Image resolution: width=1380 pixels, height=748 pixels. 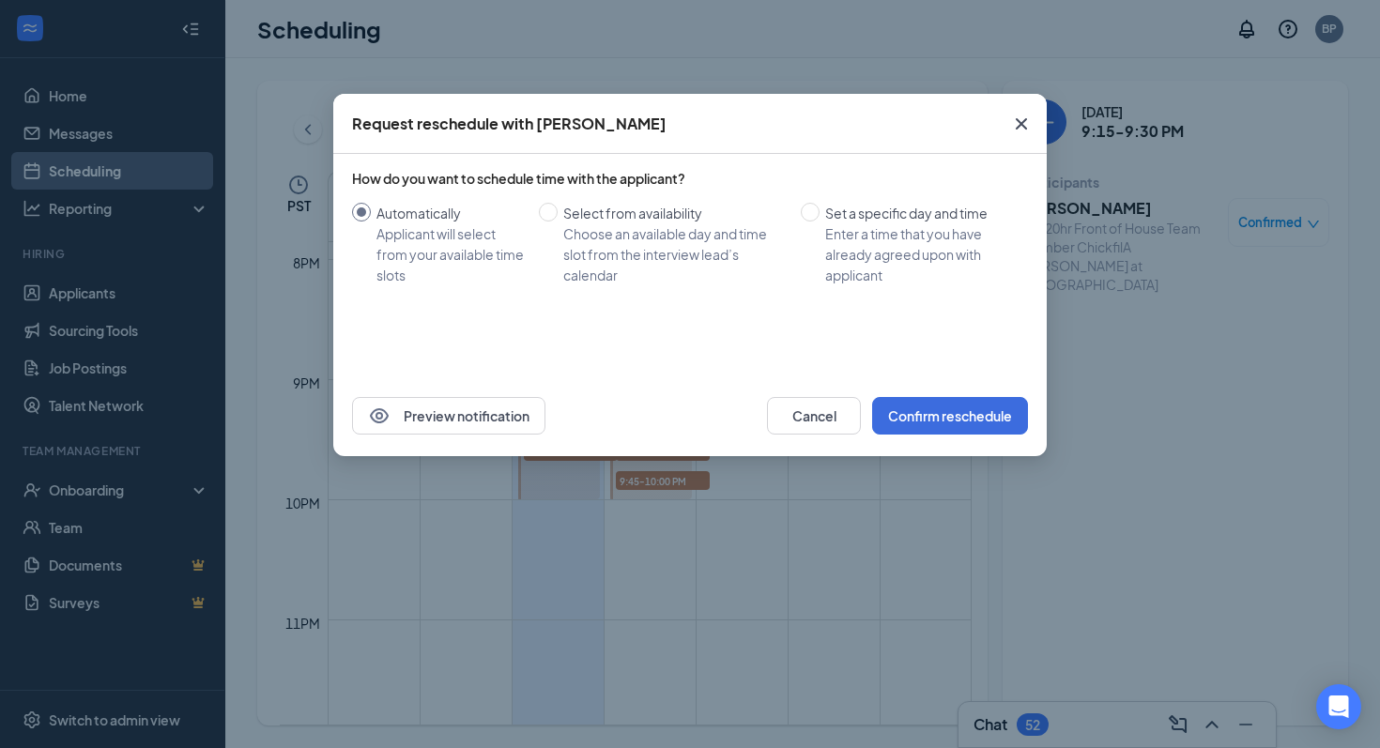 What do you see at coordinates (674, 254) in the screenshot?
I see `div: Choose an available day and time slot from the interview lead’s calendar` at bounding box center [674, 254].